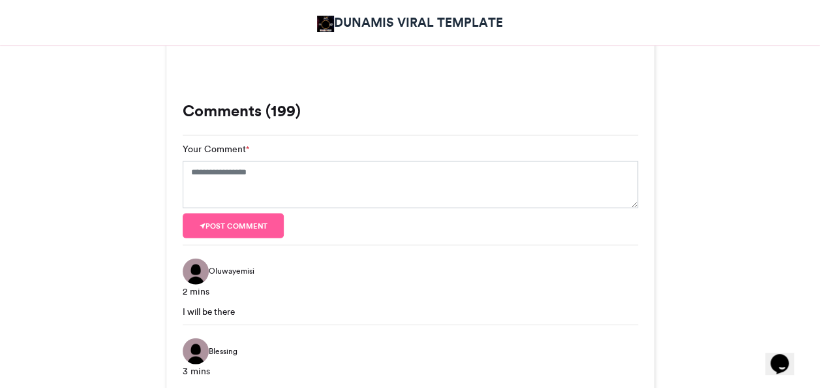 The image size is (820, 388). Describe the element at coordinates (196, 351) in the screenshot. I see `img: Blessing` at that location.